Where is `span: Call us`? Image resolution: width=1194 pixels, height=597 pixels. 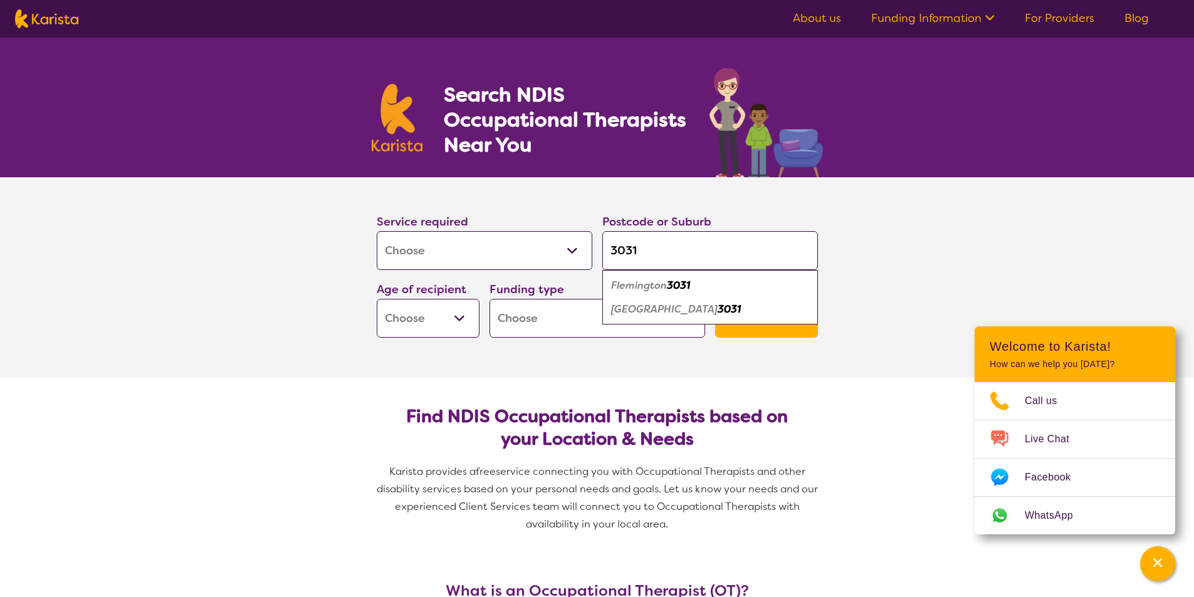 span: Call us is located at coordinates (1048, 401).